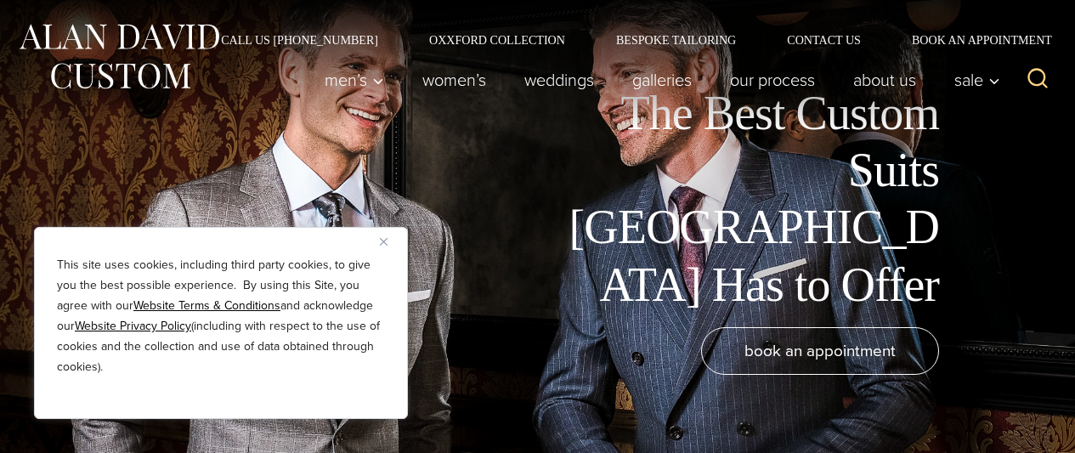 Image resolution: width=1075 pixels, height=453 pixels. I want to click on nav: Primary Navigation, so click(658, 80).